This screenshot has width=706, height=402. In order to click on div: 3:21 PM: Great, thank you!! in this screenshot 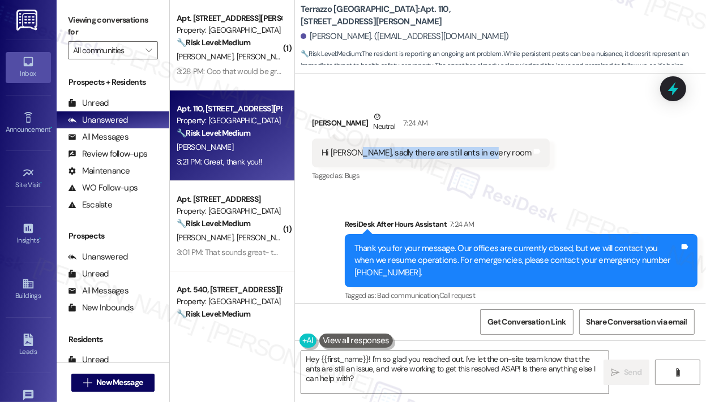, I will do `click(219, 162)`.